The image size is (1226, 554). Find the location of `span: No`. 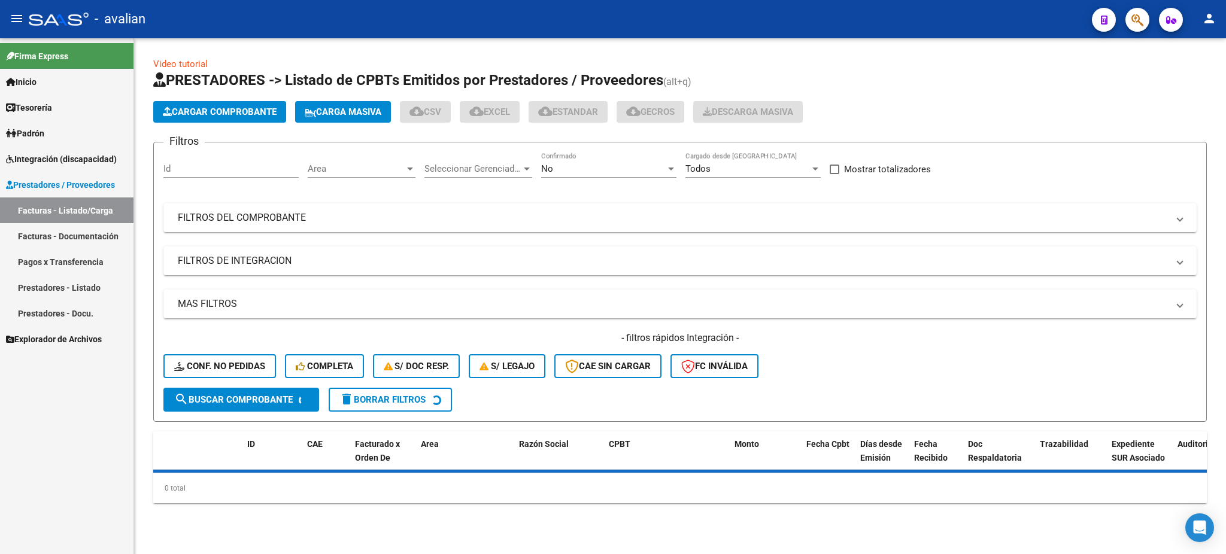

span: No is located at coordinates (547, 169).